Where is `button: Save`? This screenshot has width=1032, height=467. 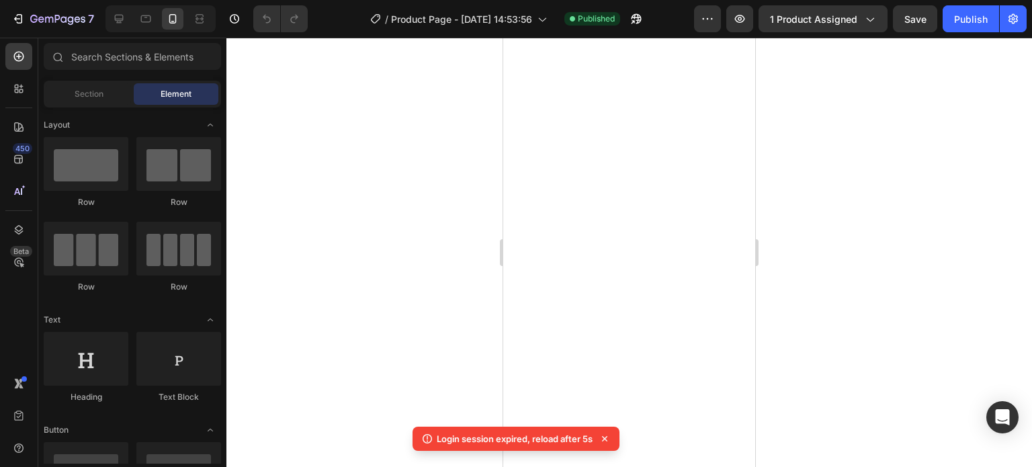
button: Save is located at coordinates (915, 19).